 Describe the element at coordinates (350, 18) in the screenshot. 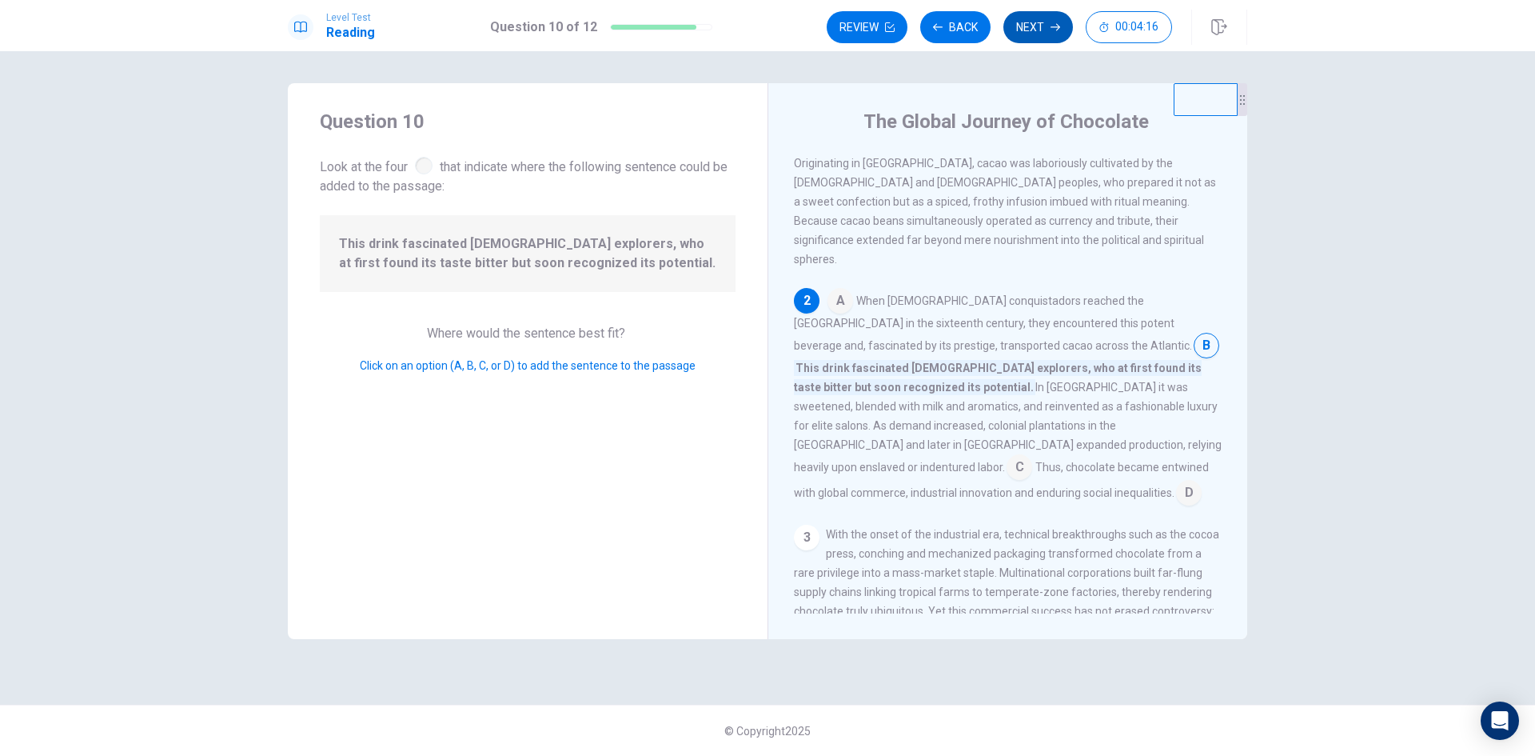

I see `span: Level Test` at that location.